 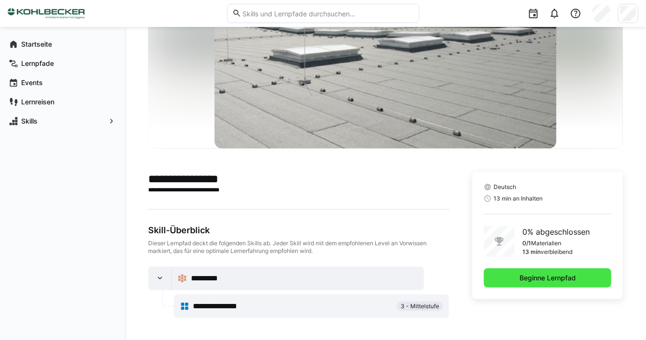 What do you see at coordinates (328, 13) in the screenshot?
I see `input: Skills und Lernpfade durchsuchen…` at bounding box center [328, 13].